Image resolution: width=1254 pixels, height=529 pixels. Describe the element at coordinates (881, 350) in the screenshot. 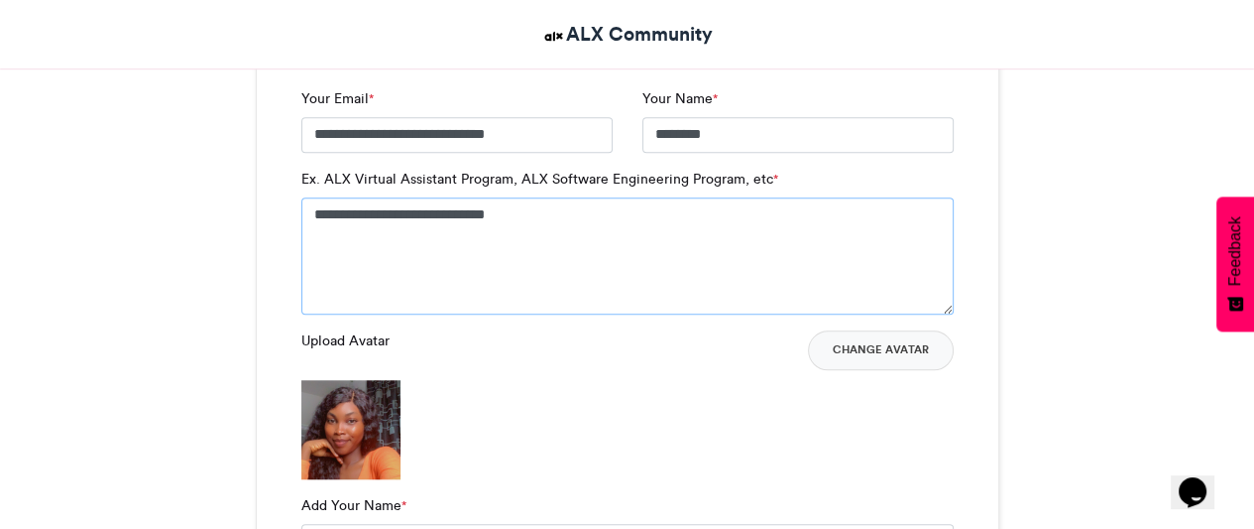

I see `button: Change Avatar` at that location.